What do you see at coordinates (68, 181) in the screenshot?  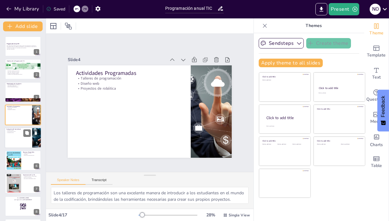 I see `button: Speaker Notes` at bounding box center [68, 181].